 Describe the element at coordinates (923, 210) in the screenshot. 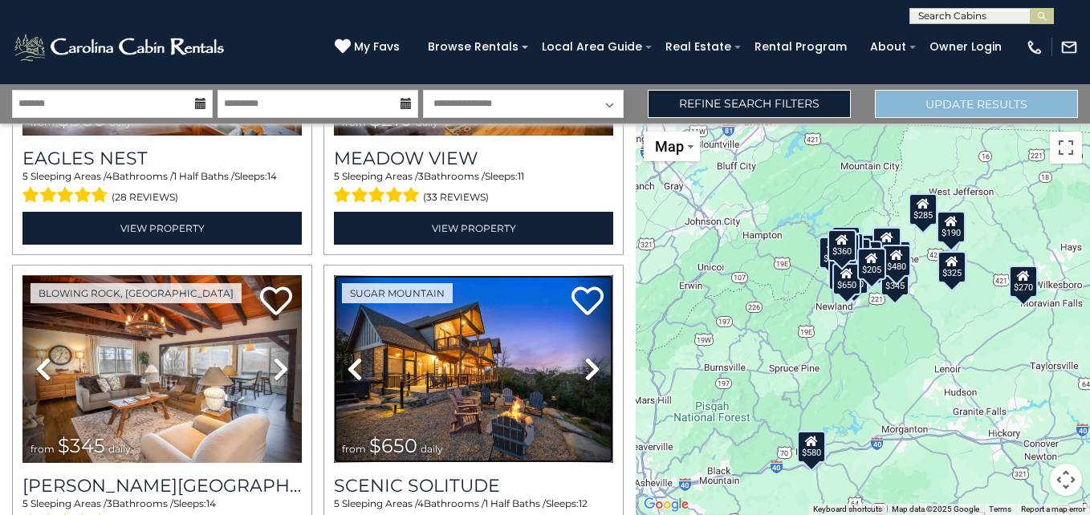

I see `div: $285` at that location.